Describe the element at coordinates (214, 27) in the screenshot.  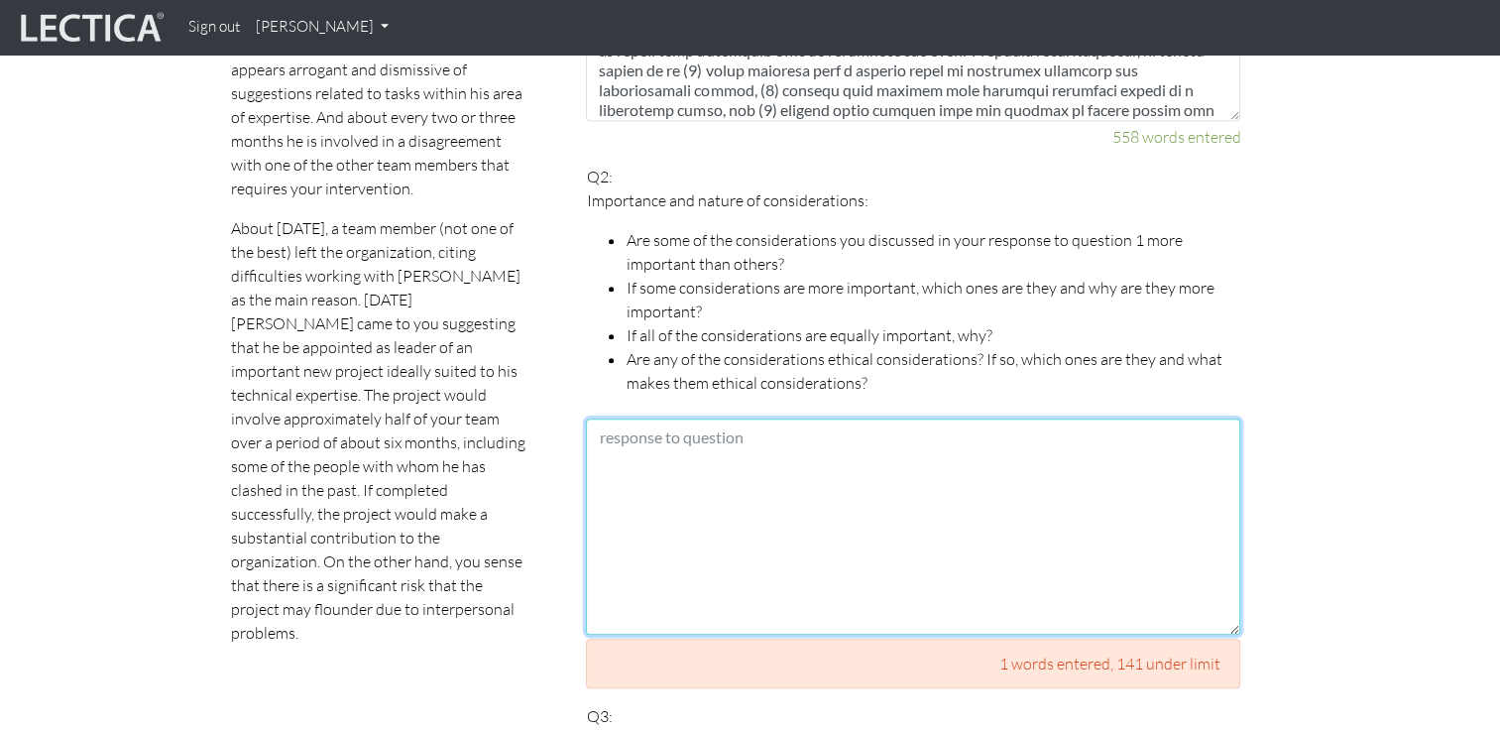
I see `a: Sign out` at that location.